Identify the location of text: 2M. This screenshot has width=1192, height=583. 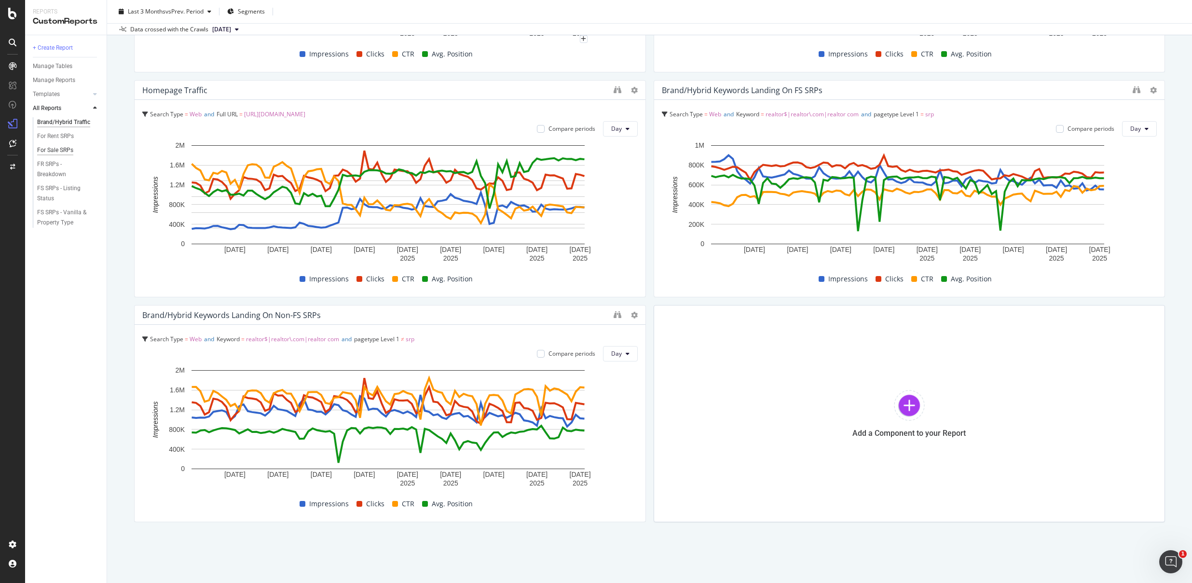
(180, 145).